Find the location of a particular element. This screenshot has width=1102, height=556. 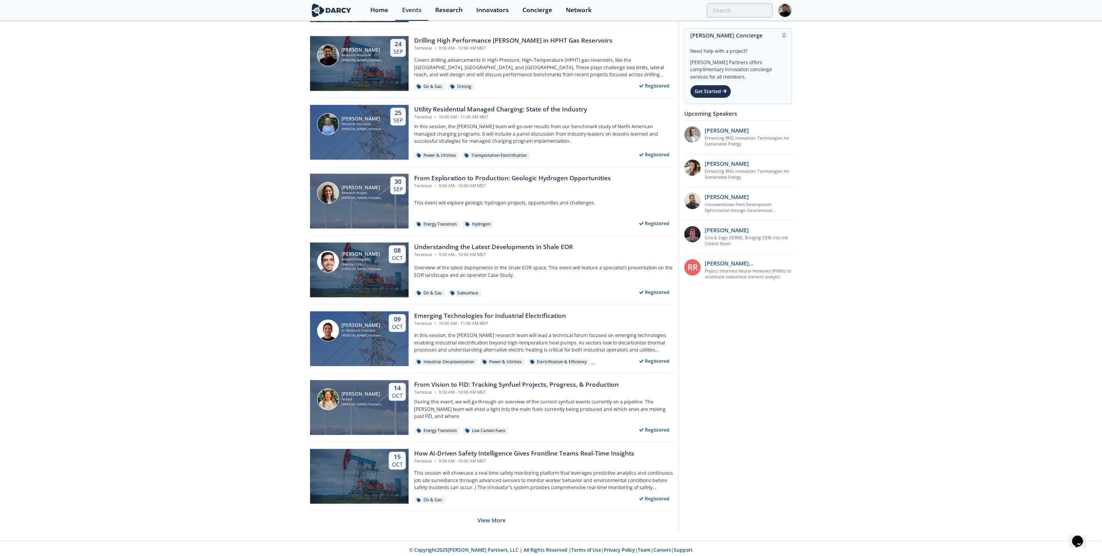

a: Privacy Policy is located at coordinates (620, 550).